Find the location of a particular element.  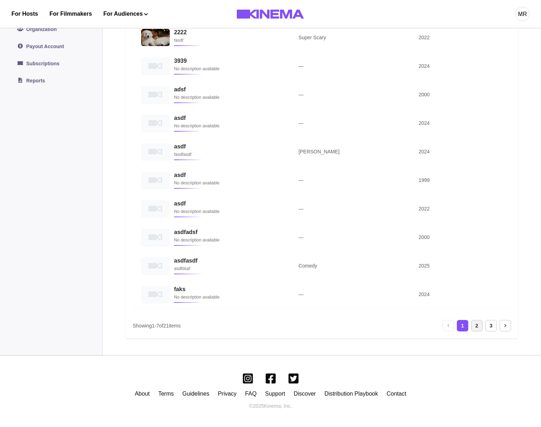

img: 2222 is located at coordinates (155, 37).